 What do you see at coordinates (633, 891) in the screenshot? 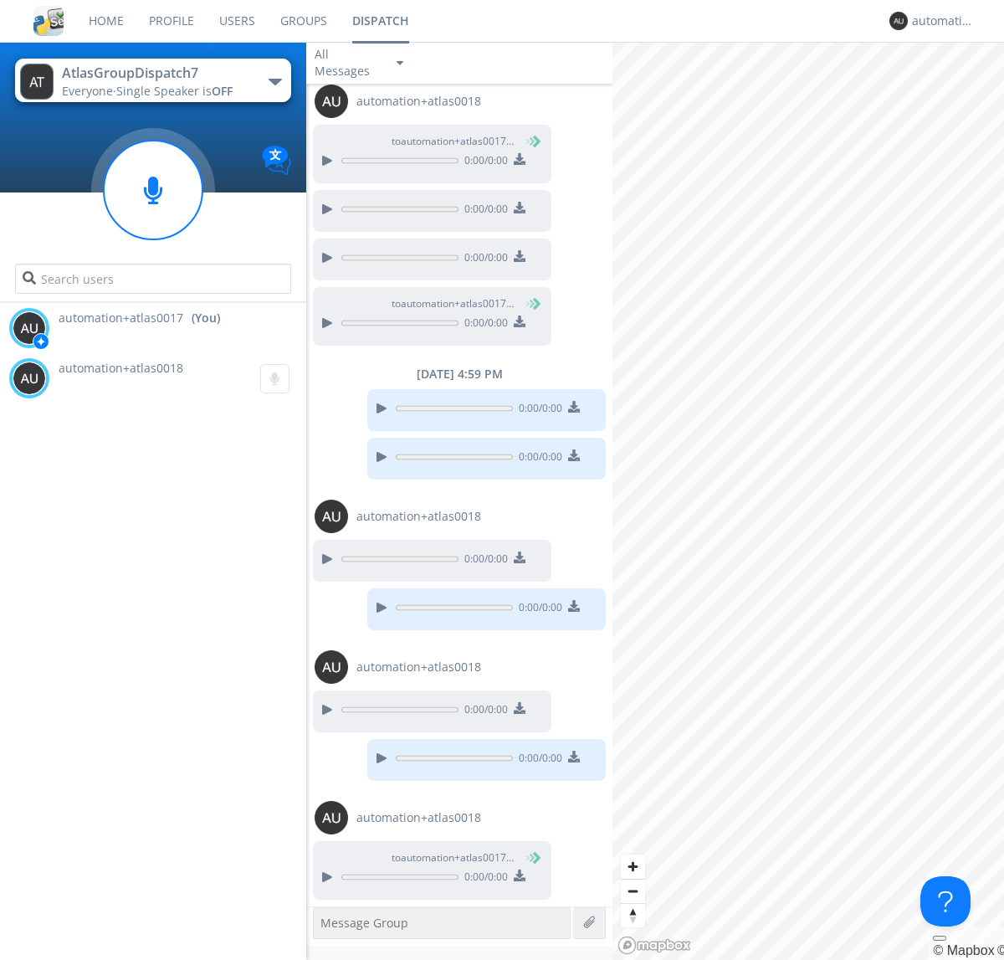
I see `span: Zoom out` at bounding box center [633, 891].